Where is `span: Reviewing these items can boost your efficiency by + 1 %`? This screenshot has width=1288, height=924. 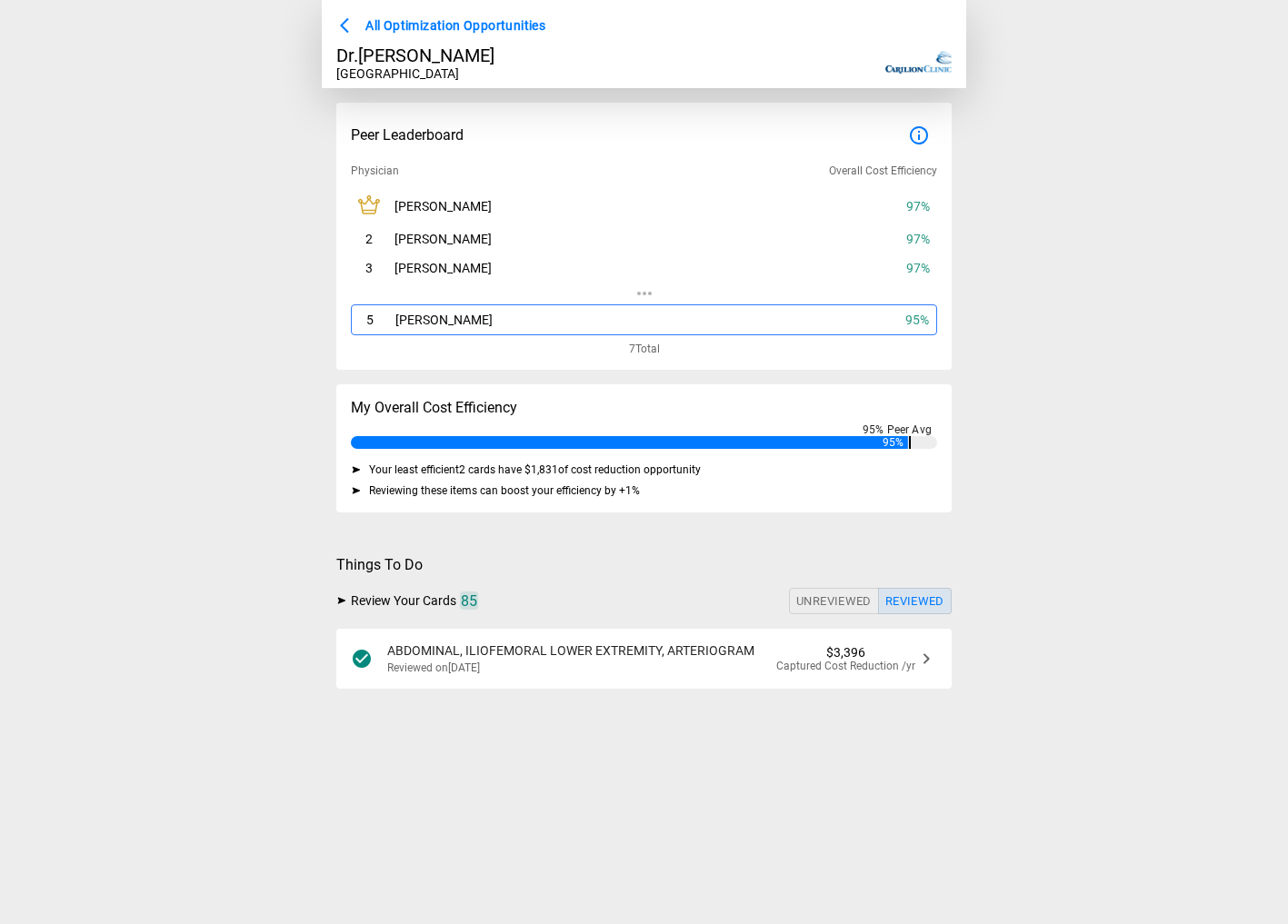
span: Reviewing these items can boost your efficiency by + 1 % is located at coordinates (504, 490).